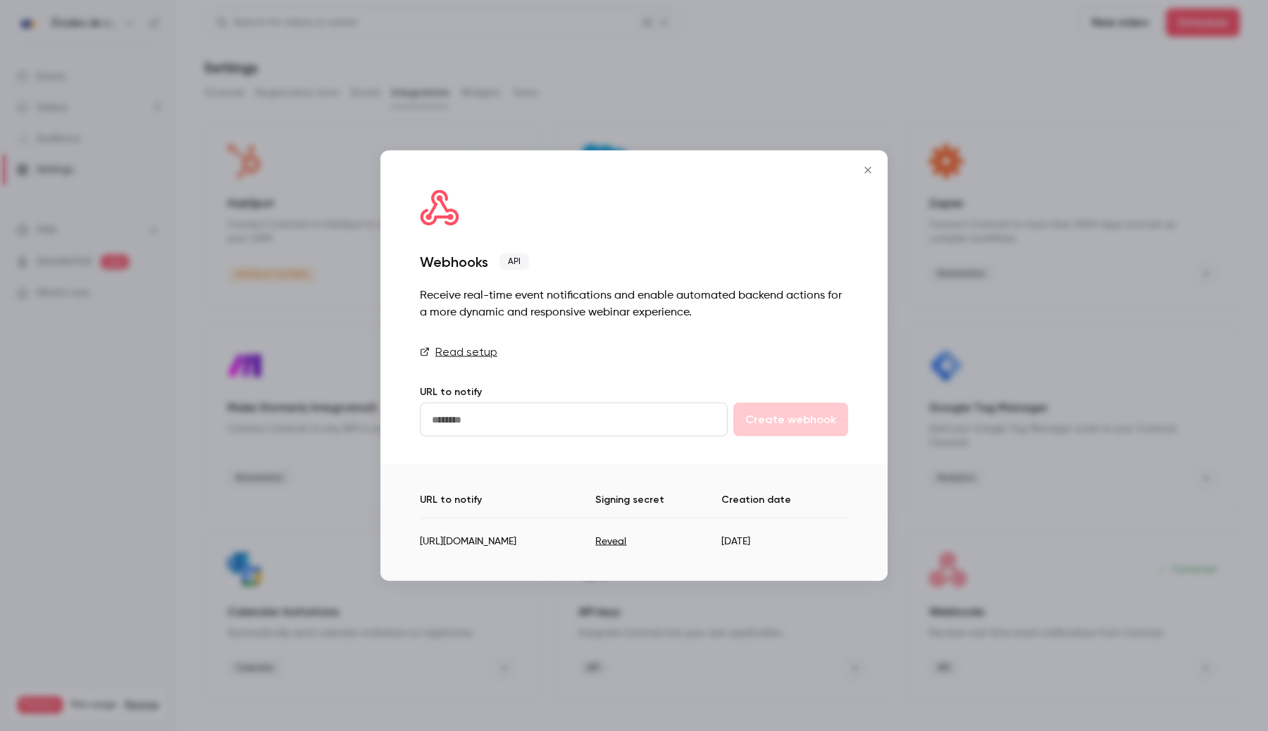  What do you see at coordinates (514, 262) in the screenshot?
I see `span: API` at bounding box center [514, 262].